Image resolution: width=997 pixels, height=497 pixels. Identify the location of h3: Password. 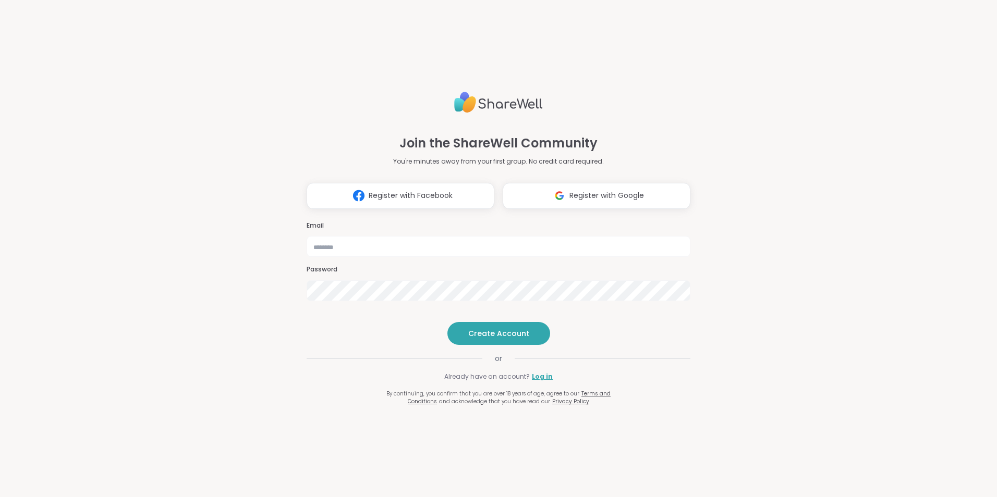
(498, 270).